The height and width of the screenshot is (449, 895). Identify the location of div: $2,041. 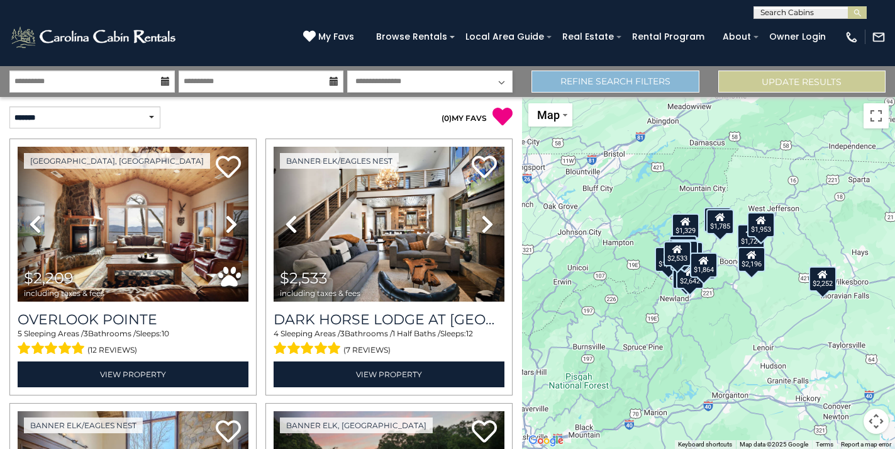
(683, 251).